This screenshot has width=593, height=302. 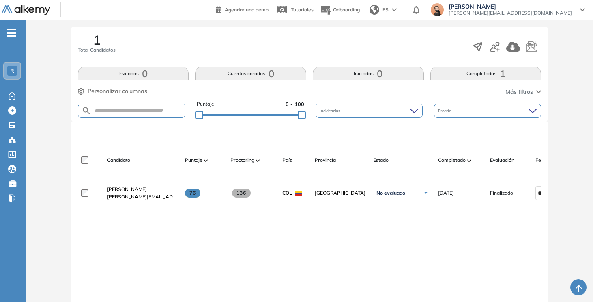 What do you see at coordinates (251, 73) in the screenshot?
I see `button: Cuentas creadas0` at bounding box center [251, 73].